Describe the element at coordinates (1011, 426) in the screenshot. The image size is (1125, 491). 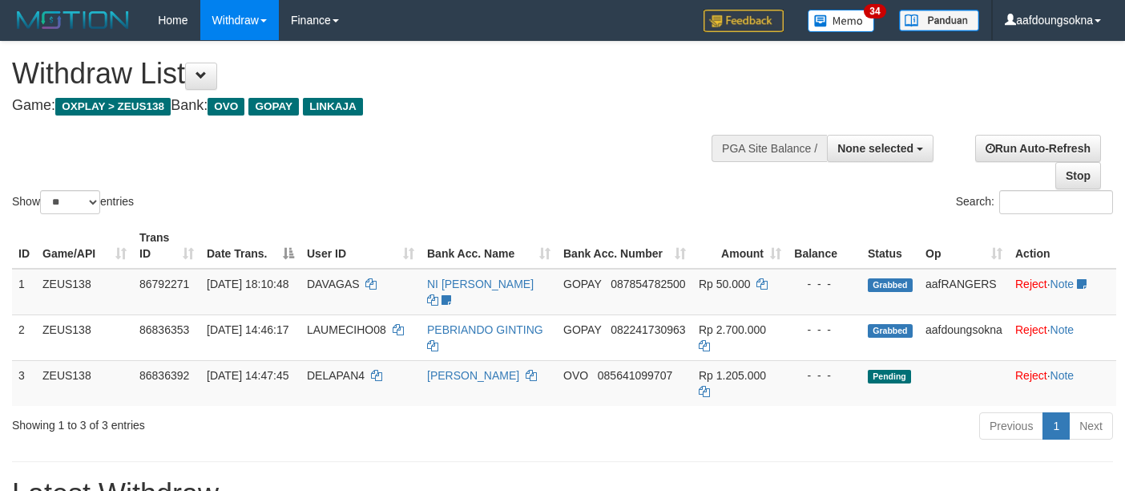
I see `a: Previous` at that location.